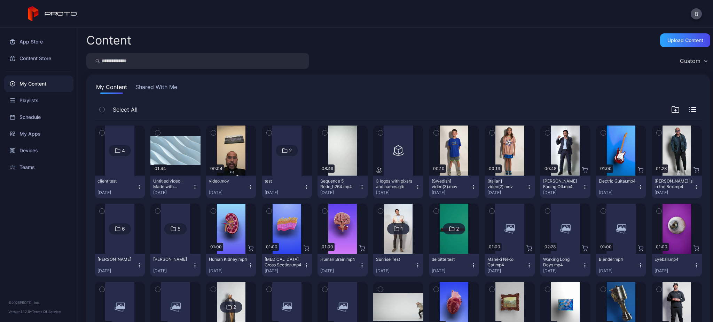 Image resolution: width=713 pixels, height=322 pixels. What do you see at coordinates (685, 40) in the screenshot?
I see `button: Upload Content` at bounding box center [685, 40].